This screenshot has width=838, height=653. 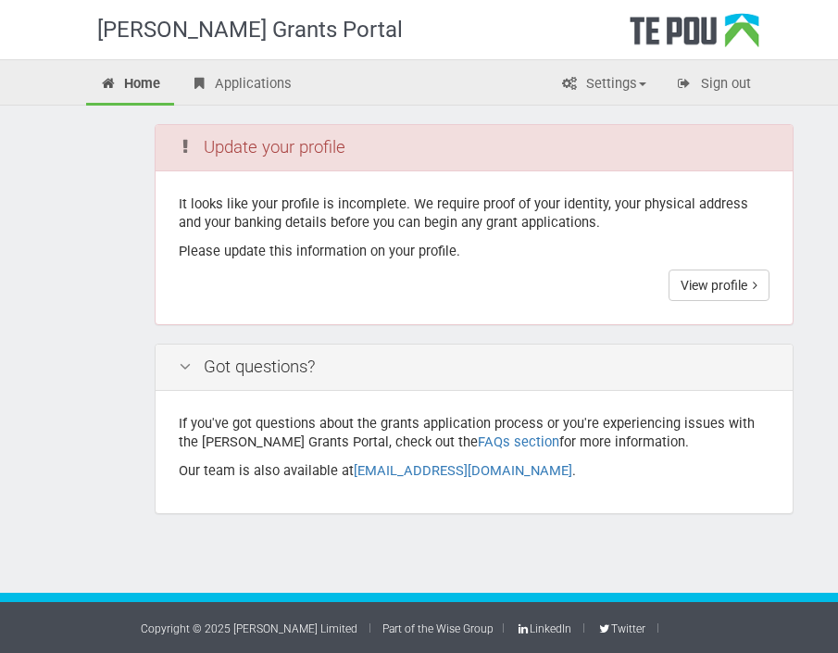 I want to click on a: FAQs section, so click(x=519, y=442).